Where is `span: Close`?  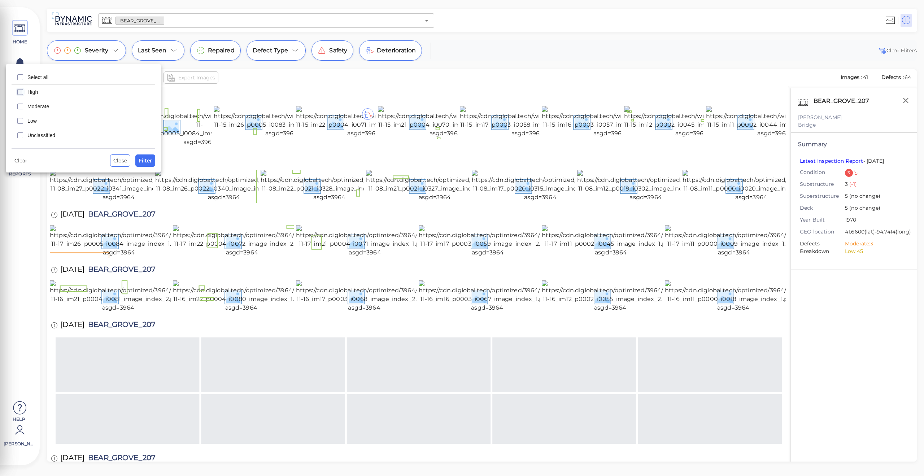 span: Close is located at coordinates (120, 161).